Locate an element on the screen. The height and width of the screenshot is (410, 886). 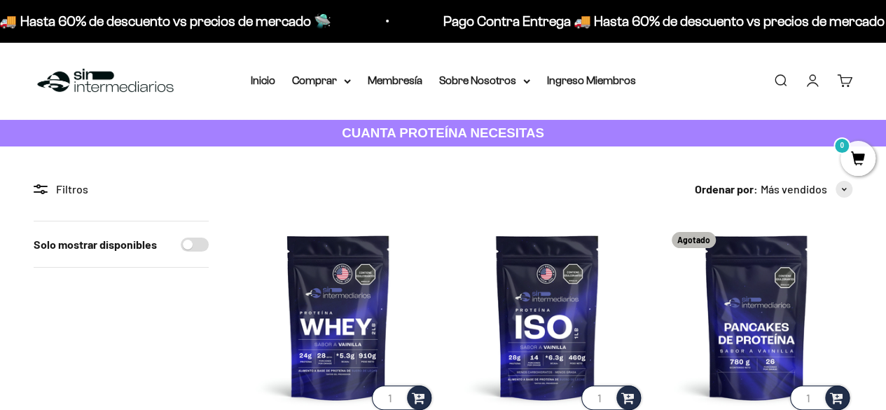
a: 0 is located at coordinates (858, 160).